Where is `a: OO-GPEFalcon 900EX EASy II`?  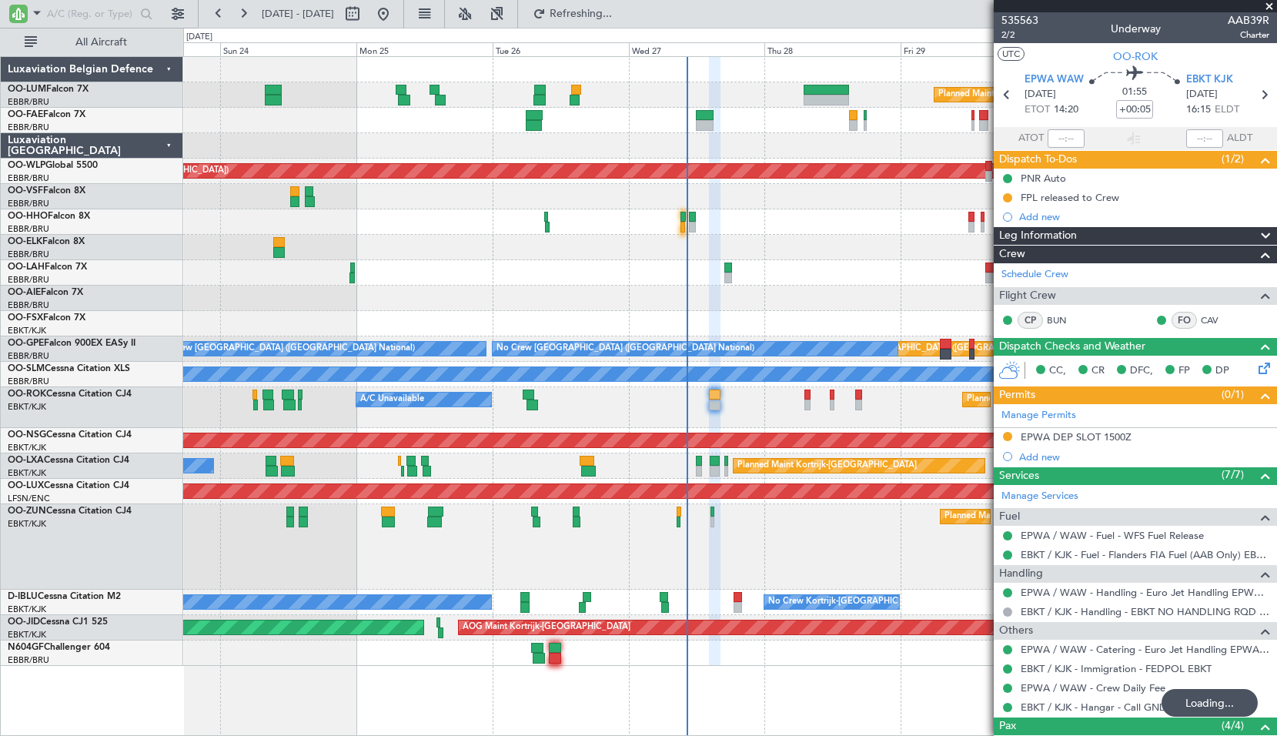
a: OO-GPEFalcon 900EX EASy II is located at coordinates (72, 343).